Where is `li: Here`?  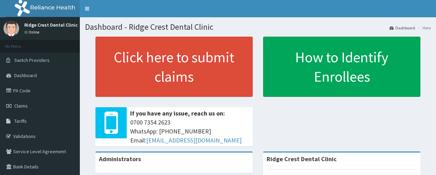 li: Here is located at coordinates (423, 28).